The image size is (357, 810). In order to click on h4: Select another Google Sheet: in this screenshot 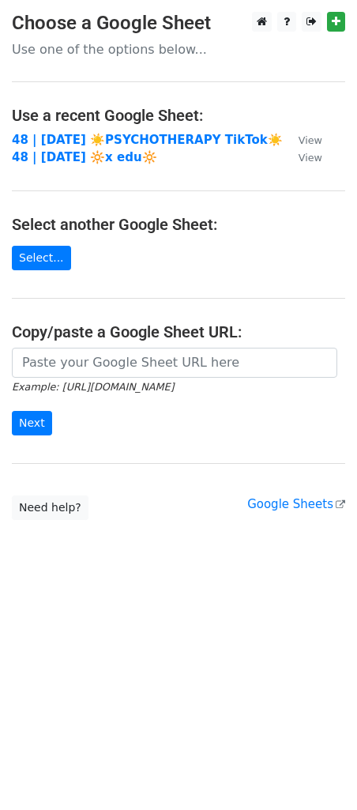, I will do `click(179, 225)`.